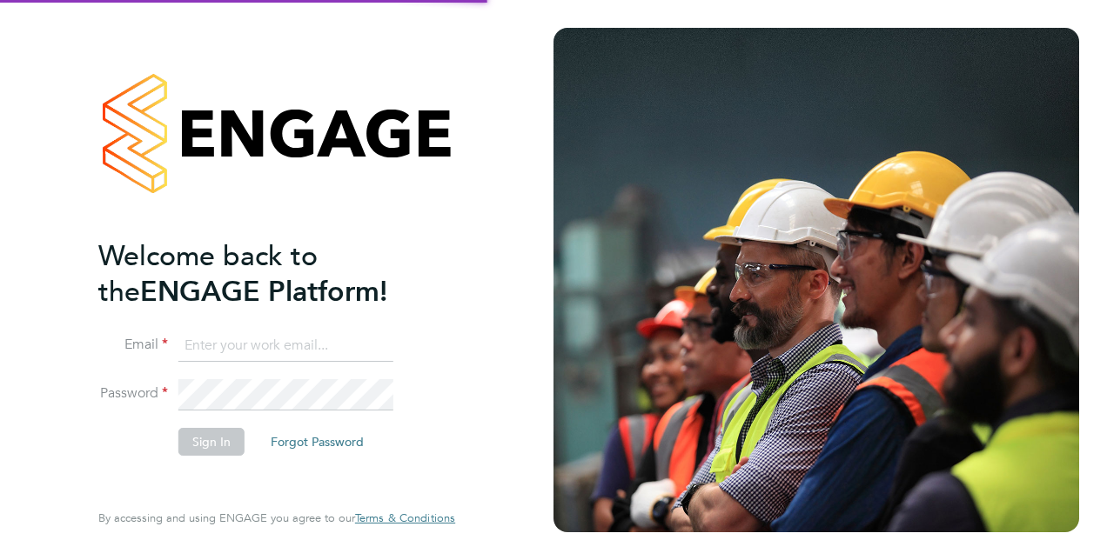 The height and width of the screenshot is (560, 1107). What do you see at coordinates (405, 519) in the screenshot?
I see `a: Terms & Conditions` at bounding box center [405, 519].